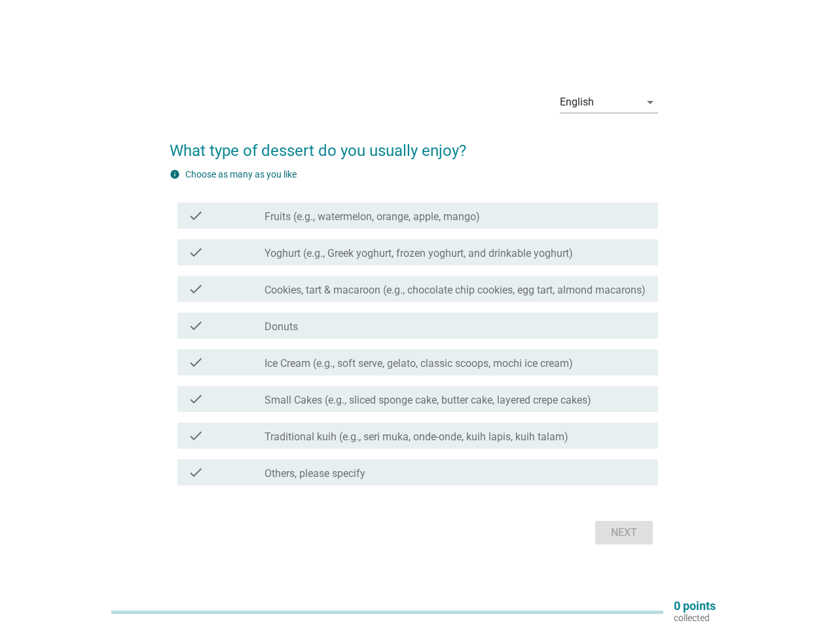 This screenshot has height=629, width=827. Describe the element at coordinates (695, 606) in the screenshot. I see `p: 0 points` at that location.